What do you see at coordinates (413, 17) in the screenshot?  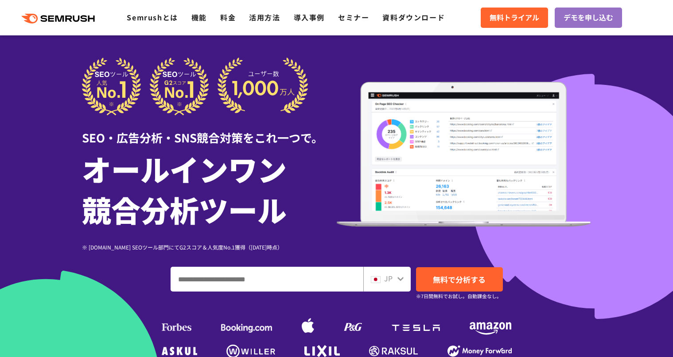 I see `a: 資料ダウンロード` at bounding box center [413, 17].